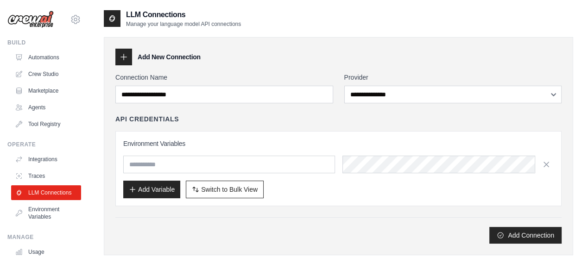 The image size is (588, 264). Describe the element at coordinates (169, 57) in the screenshot. I see `h3: Add New Connection` at that location.